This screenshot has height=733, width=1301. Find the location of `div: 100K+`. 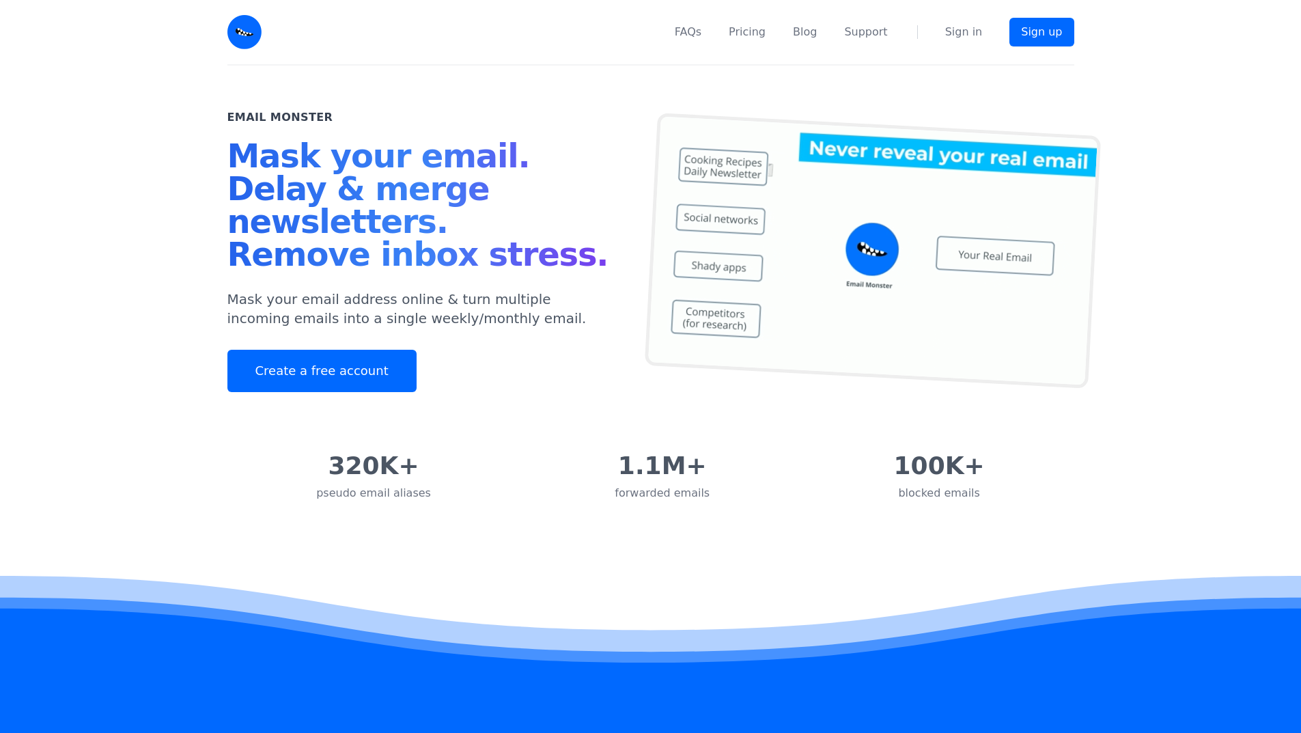

div: 100K+ is located at coordinates (939, 466).